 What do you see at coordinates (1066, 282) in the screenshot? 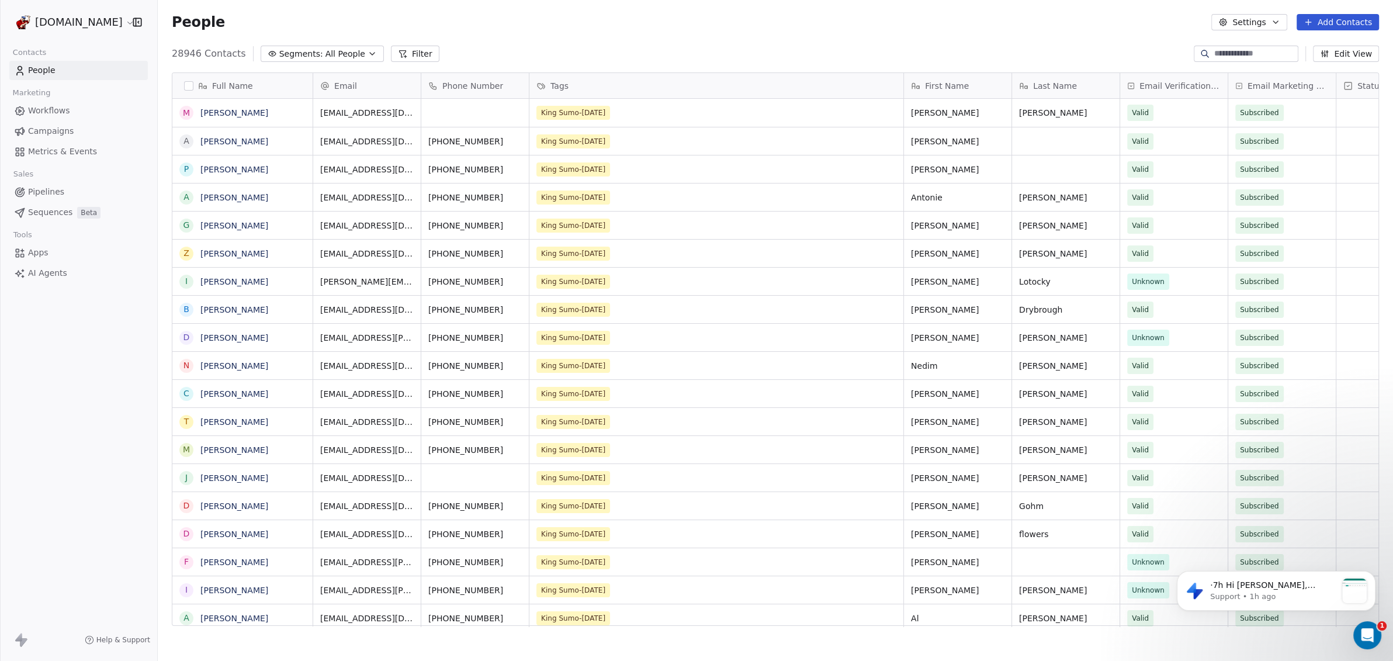
I see `span: Lotocky` at bounding box center [1066, 282].